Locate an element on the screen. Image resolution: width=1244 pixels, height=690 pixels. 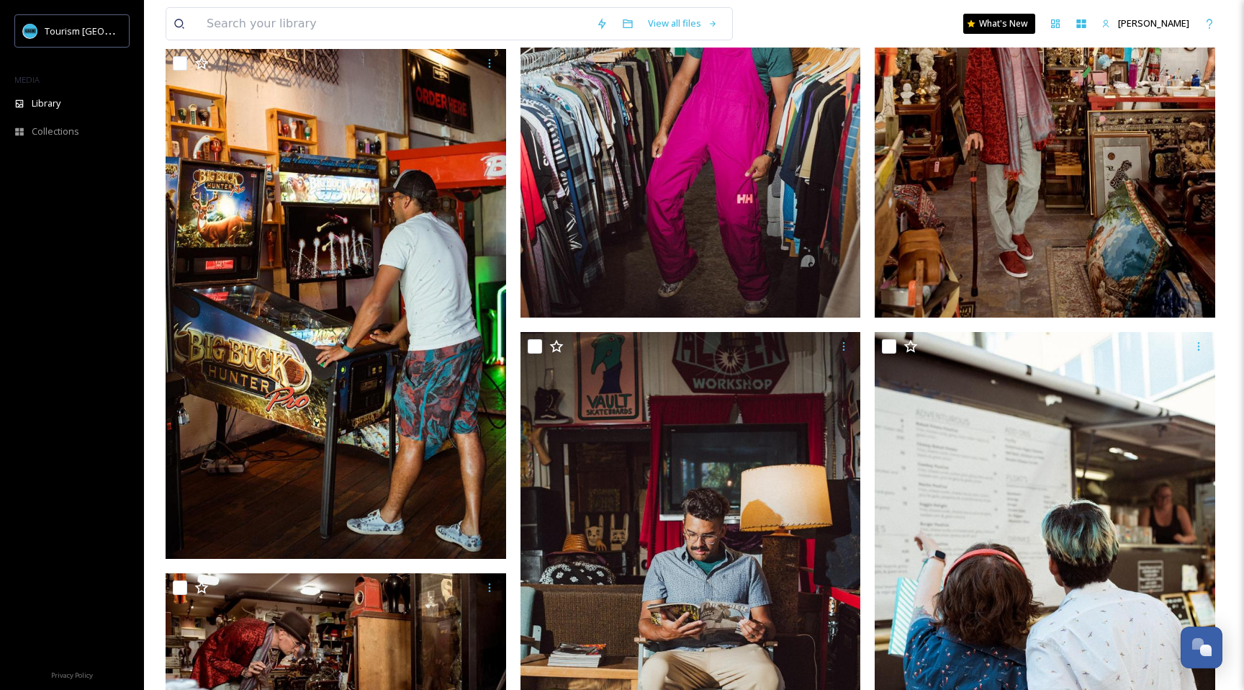
span: MEDIA is located at coordinates (27, 79).